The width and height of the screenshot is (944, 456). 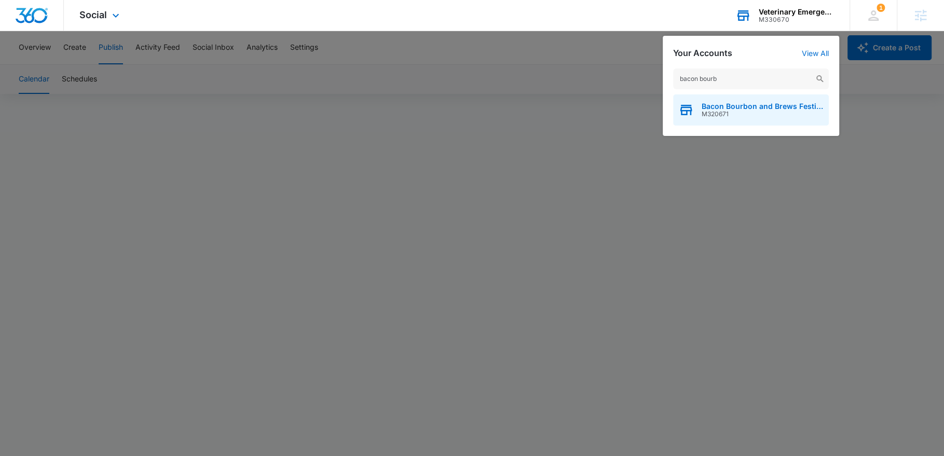 What do you see at coordinates (797, 20) in the screenshot?
I see `div: account id` at bounding box center [797, 20].